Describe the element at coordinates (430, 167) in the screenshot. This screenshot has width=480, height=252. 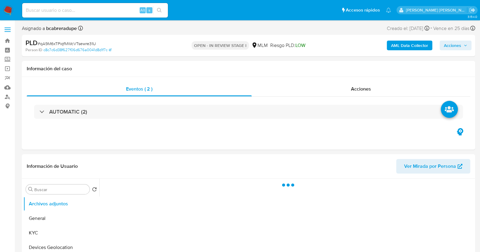
I see `span: Ver Mirada por Persona` at that location.